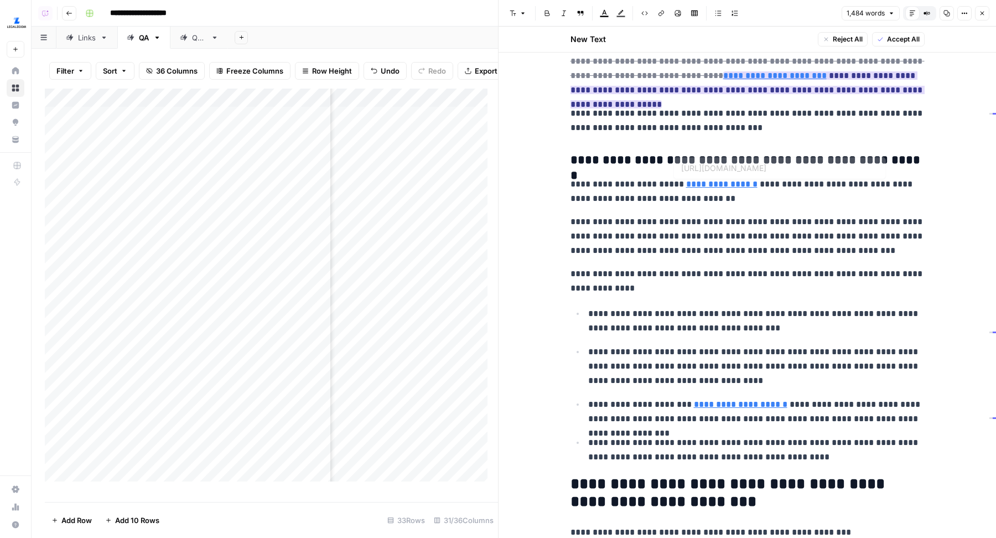 The image size is (996, 538). What do you see at coordinates (255, 71) in the screenshot?
I see `span: Freeze Columns` at bounding box center [255, 71].